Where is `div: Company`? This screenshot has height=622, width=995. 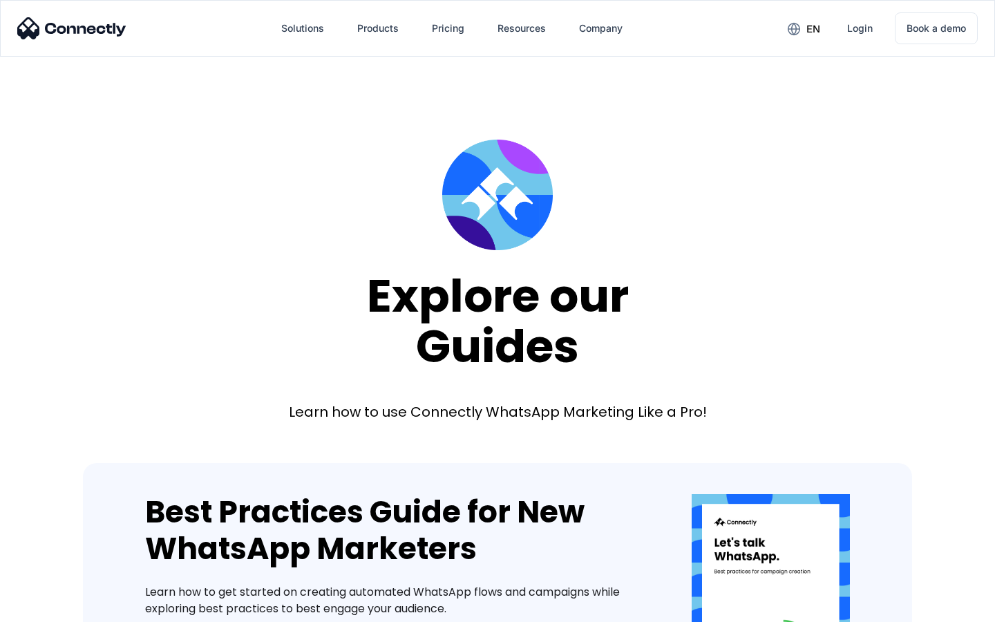
div: Company is located at coordinates (601, 28).